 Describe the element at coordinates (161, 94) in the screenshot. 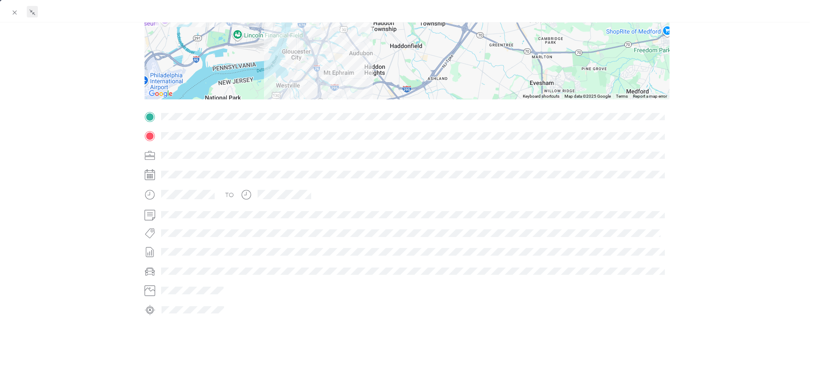

I see `img: Google` at that location.